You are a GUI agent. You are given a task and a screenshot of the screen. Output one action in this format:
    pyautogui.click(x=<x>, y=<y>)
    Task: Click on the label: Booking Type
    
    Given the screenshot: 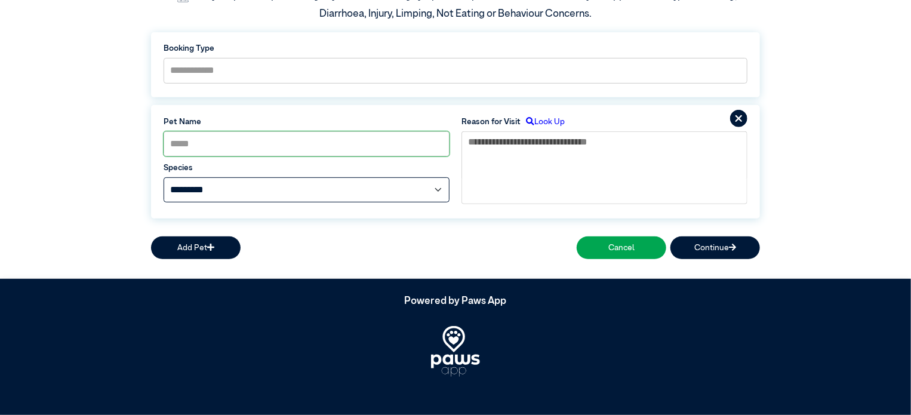 What is the action you would take?
    pyautogui.click(x=456, y=48)
    